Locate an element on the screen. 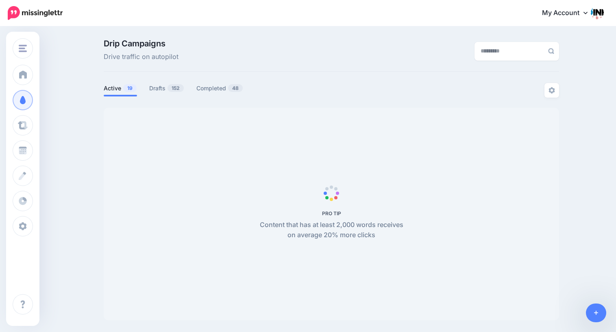 The height and width of the screenshot is (332, 616). span: 48 is located at coordinates (236, 88).